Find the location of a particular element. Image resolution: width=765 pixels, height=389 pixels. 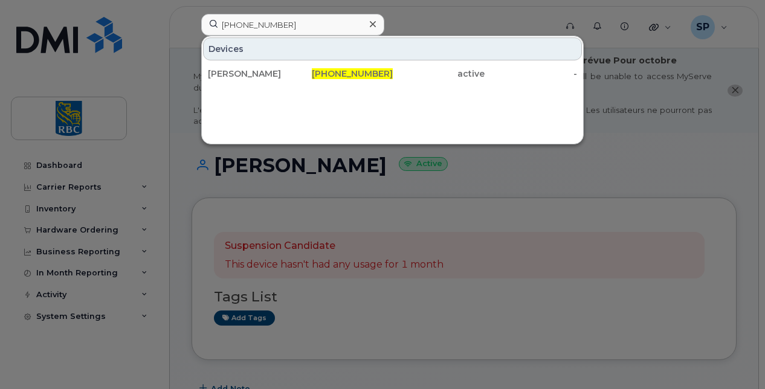

div: Devices is located at coordinates (392, 49).